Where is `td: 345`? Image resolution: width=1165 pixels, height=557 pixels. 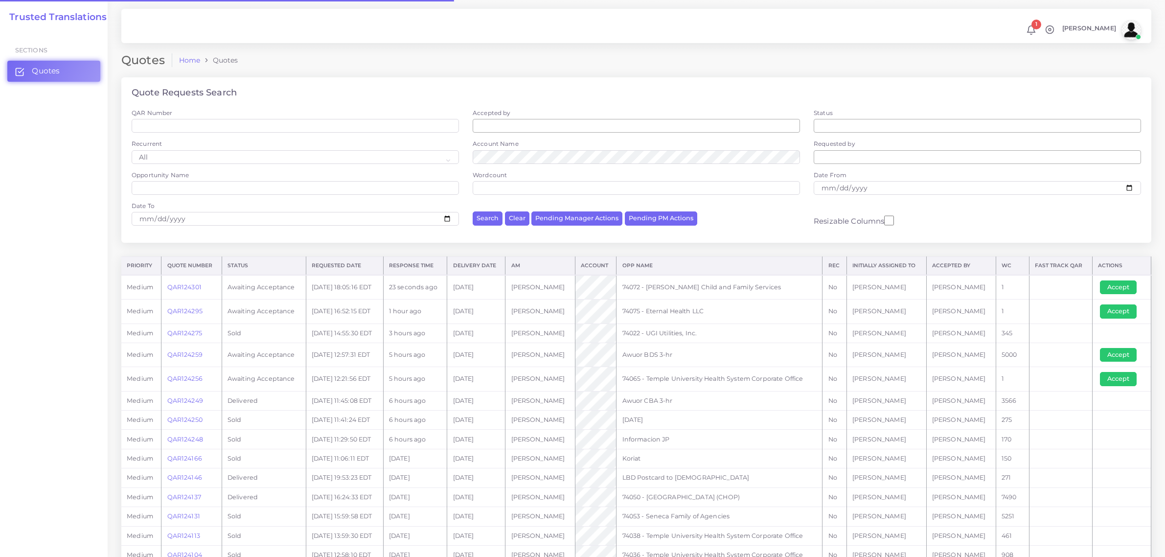
td: 345 is located at coordinates (1012, 333).